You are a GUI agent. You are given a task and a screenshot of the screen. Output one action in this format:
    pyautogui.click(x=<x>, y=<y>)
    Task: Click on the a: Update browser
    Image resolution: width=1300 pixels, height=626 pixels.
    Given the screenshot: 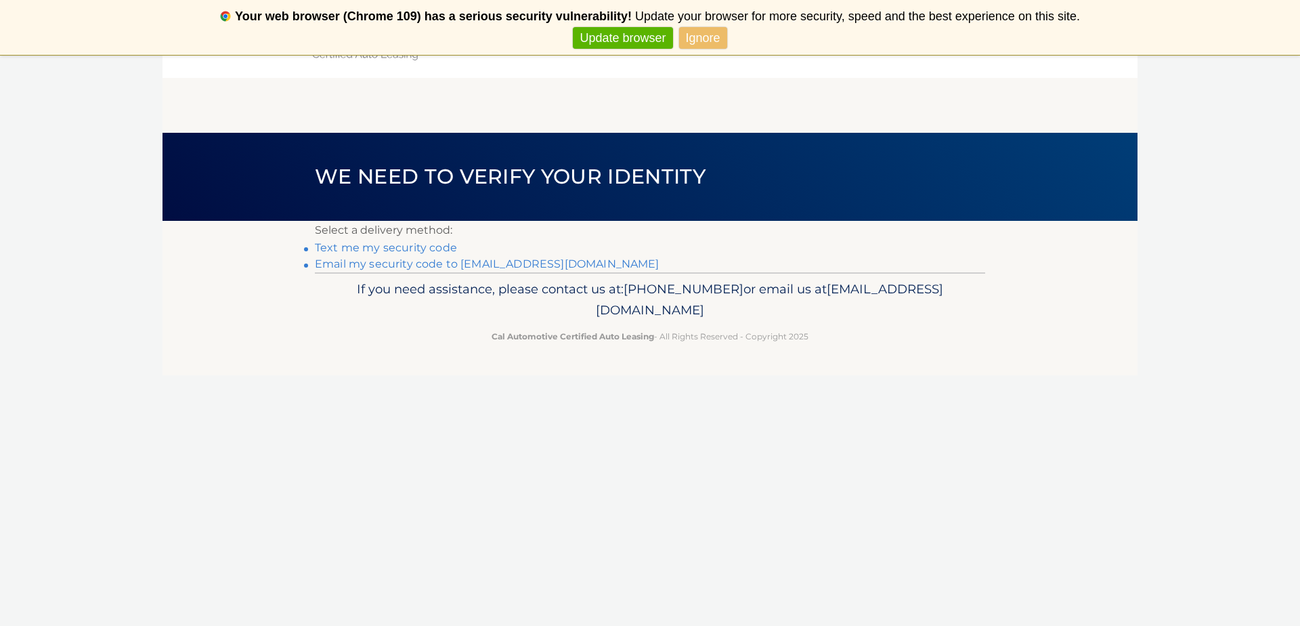 What is the action you would take?
    pyautogui.click(x=622, y=38)
    